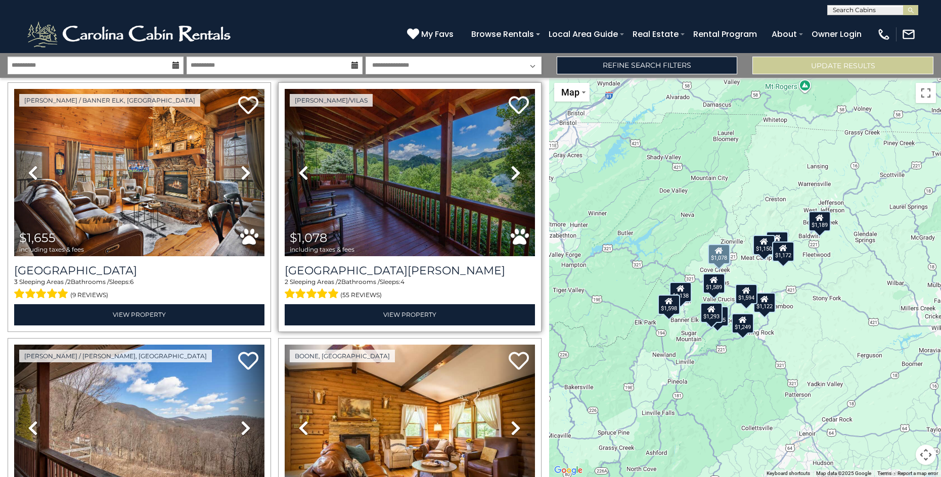 The width and height of the screenshot is (941, 477). What do you see at coordinates (410, 271) in the screenshot?
I see `h3: Mountain Meadows` at bounding box center [410, 271].